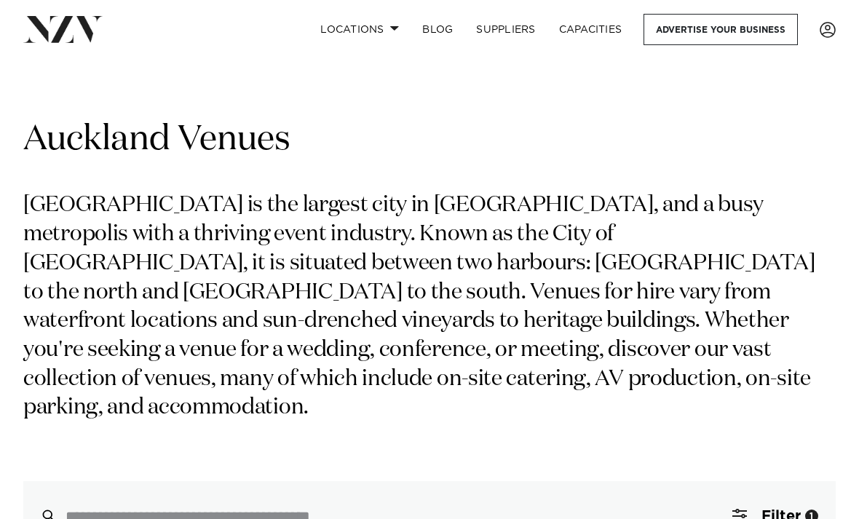 Image resolution: width=859 pixels, height=519 pixels. What do you see at coordinates (720, 29) in the screenshot?
I see `a: Advertise your business` at bounding box center [720, 29].